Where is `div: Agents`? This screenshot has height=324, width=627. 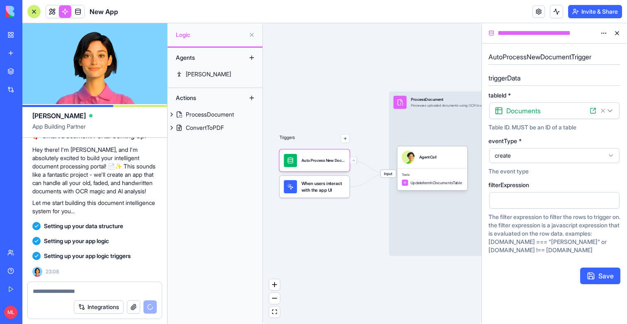
div: Agents is located at coordinates (205, 58).